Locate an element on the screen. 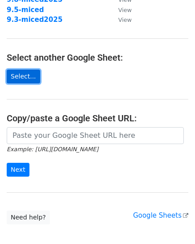 This screenshot has height=244, width=195. a: 9.5-miced is located at coordinates (25, 10).